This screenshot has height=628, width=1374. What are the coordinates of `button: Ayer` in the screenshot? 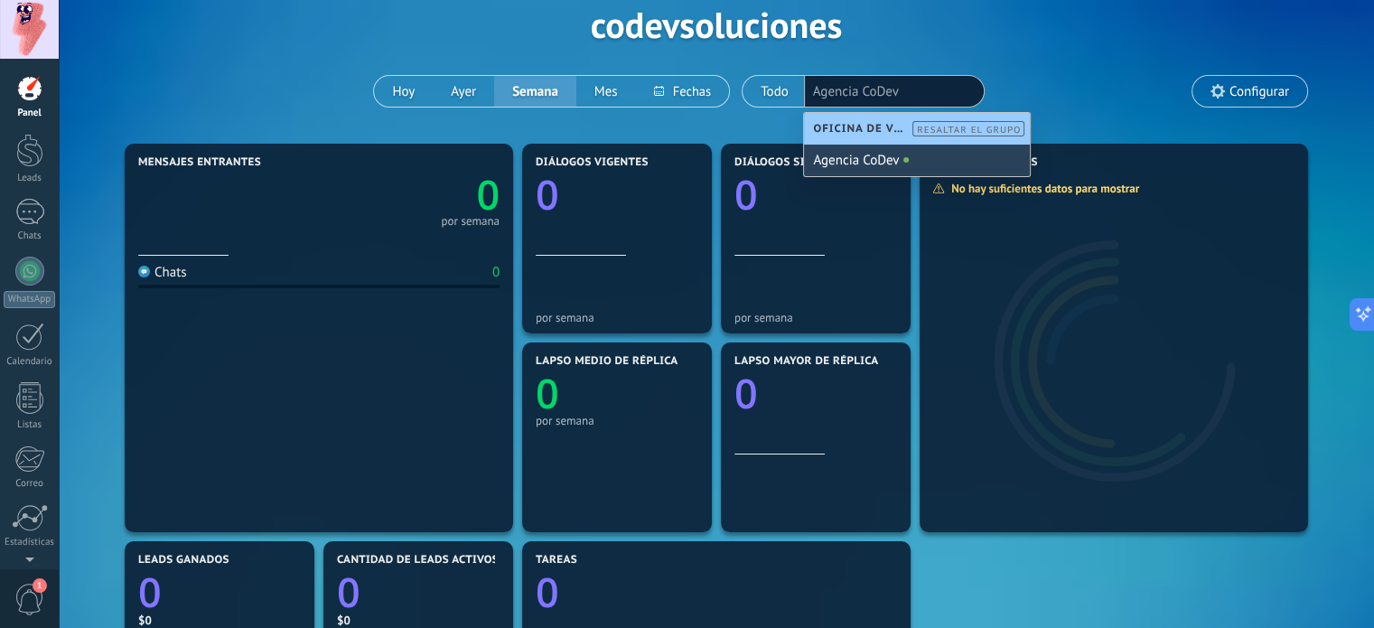 It's located at (463, 91).